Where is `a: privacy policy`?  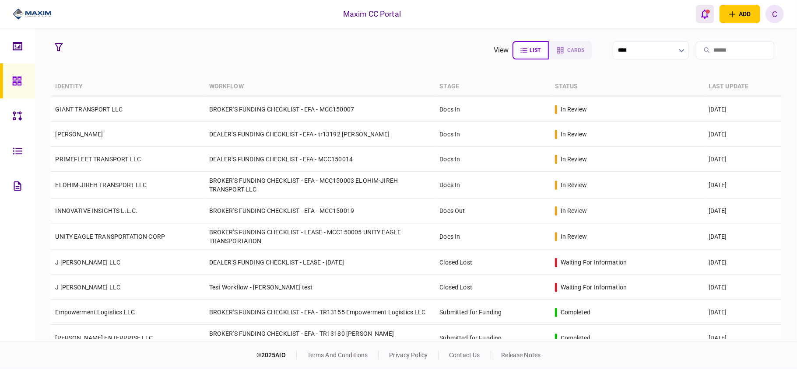
a: privacy policy is located at coordinates (408, 355).